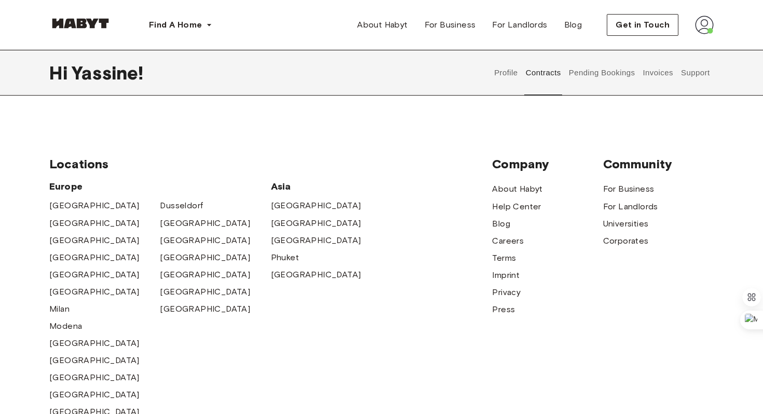 The width and height of the screenshot is (763, 414). Describe the element at coordinates (59, 309) in the screenshot. I see `a: Milan` at that location.